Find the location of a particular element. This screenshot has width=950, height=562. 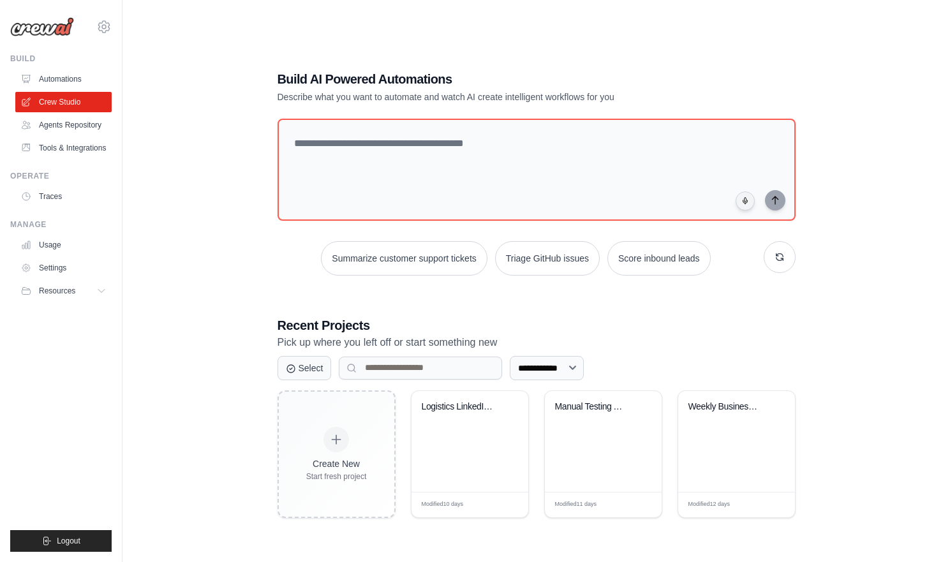

button: Click to speak your automation idea is located at coordinates (746, 201).